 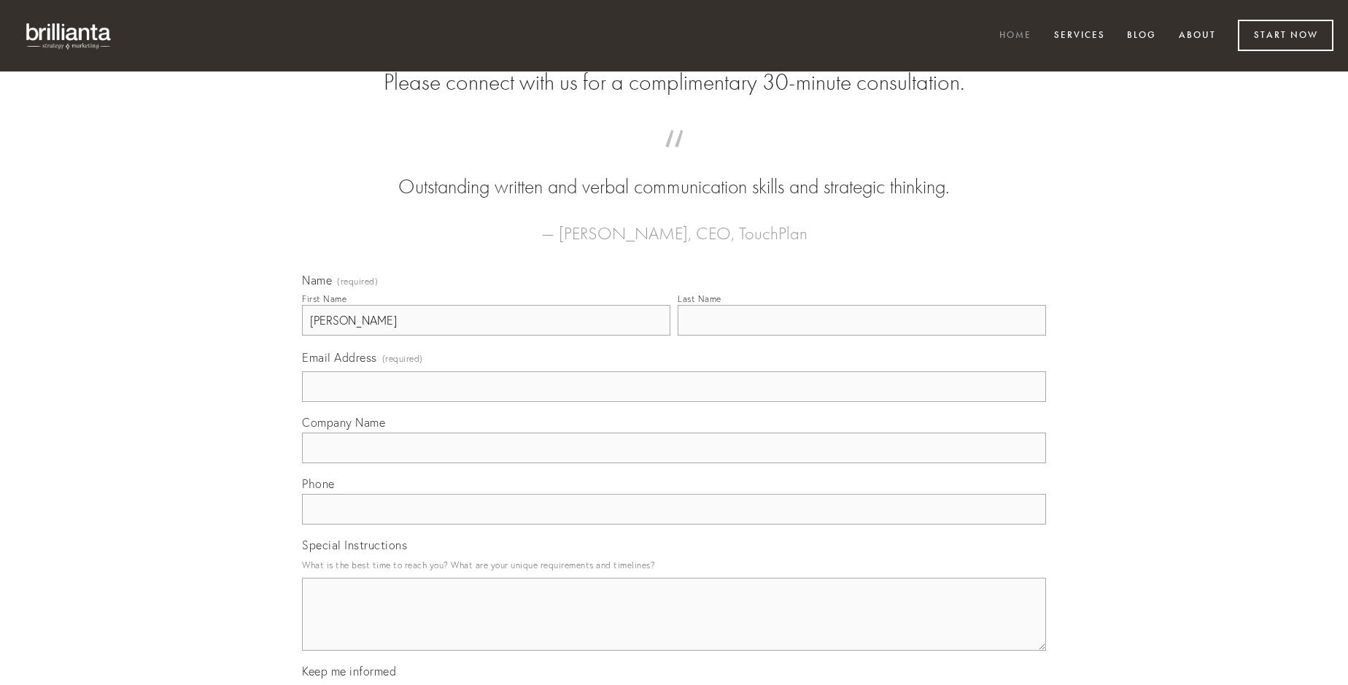 I want to click on span: Name, so click(x=316, y=280).